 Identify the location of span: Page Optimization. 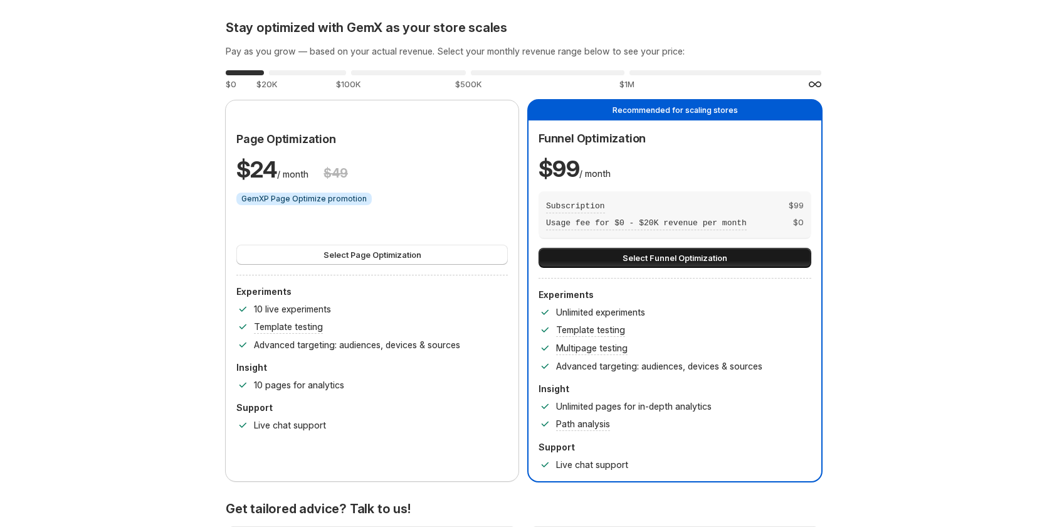
(286, 139).